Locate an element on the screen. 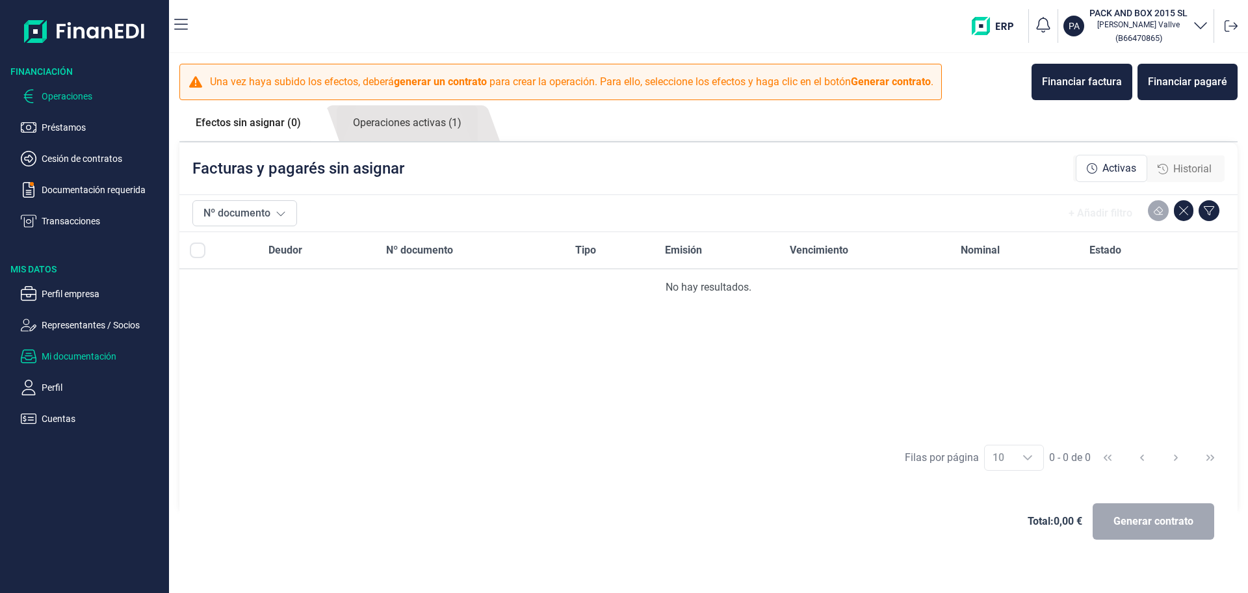 The image size is (1248, 593). button: Préstamos is located at coordinates (92, 127).